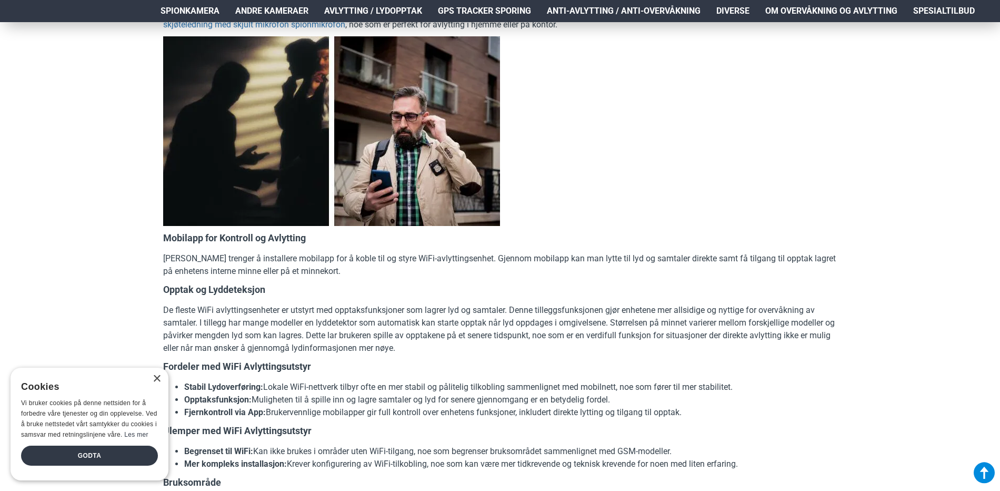  Describe the element at coordinates (224, 386) in the screenshot. I see `strong: Stabil Lydoverføring:` at that location.